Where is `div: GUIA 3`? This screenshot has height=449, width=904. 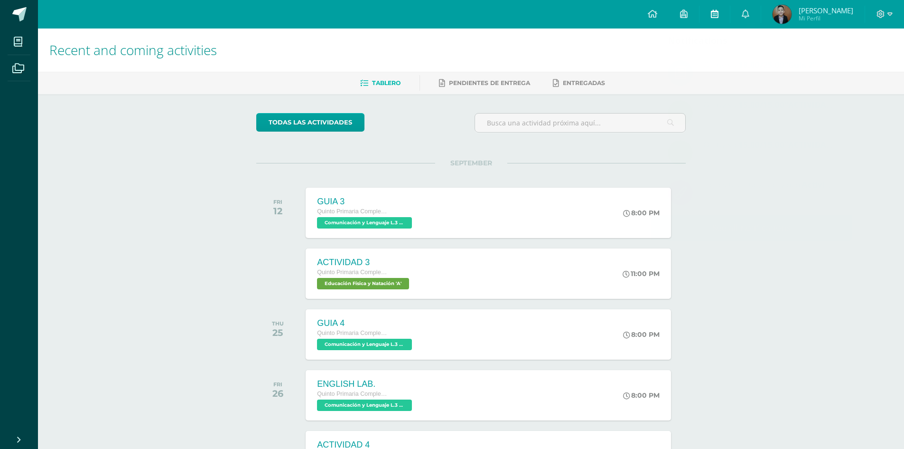
div: GUIA 3 is located at coordinates (366, 201).